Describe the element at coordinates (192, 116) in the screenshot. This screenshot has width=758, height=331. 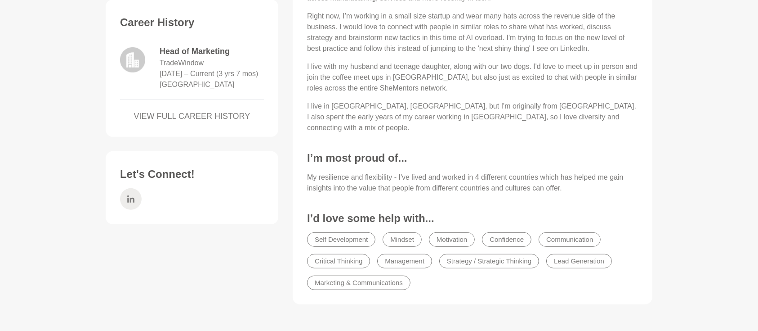
I see `a: VIEW FULL CAREER HISTORY` at that location.